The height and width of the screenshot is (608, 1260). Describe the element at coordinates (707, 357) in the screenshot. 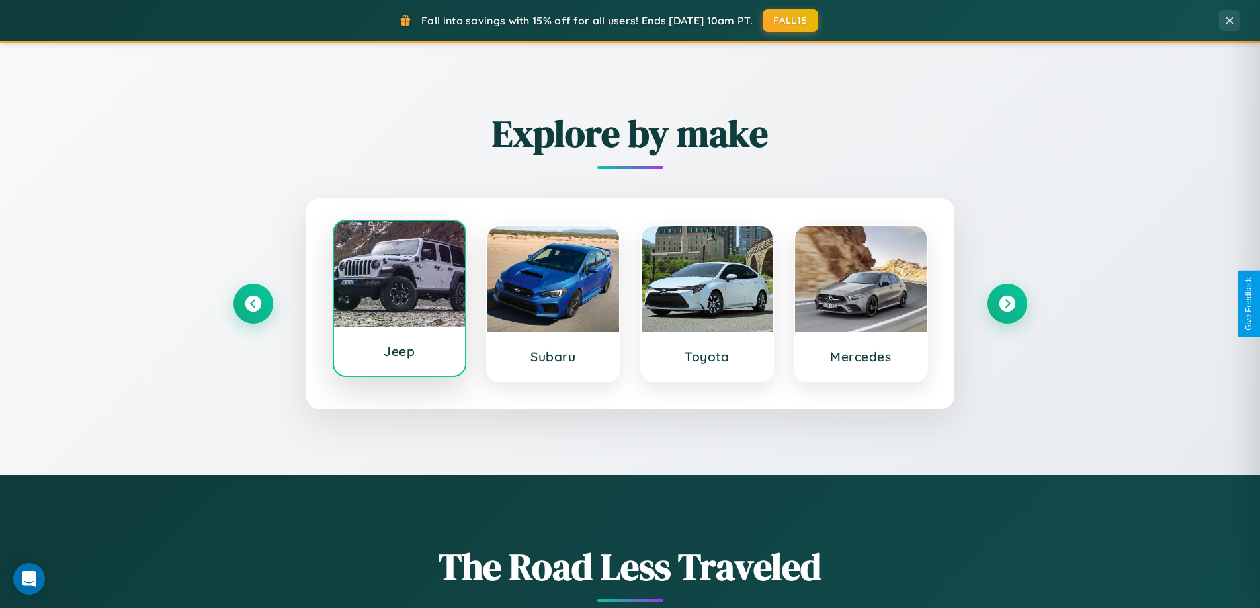

I see `h3: Toyota` at that location.